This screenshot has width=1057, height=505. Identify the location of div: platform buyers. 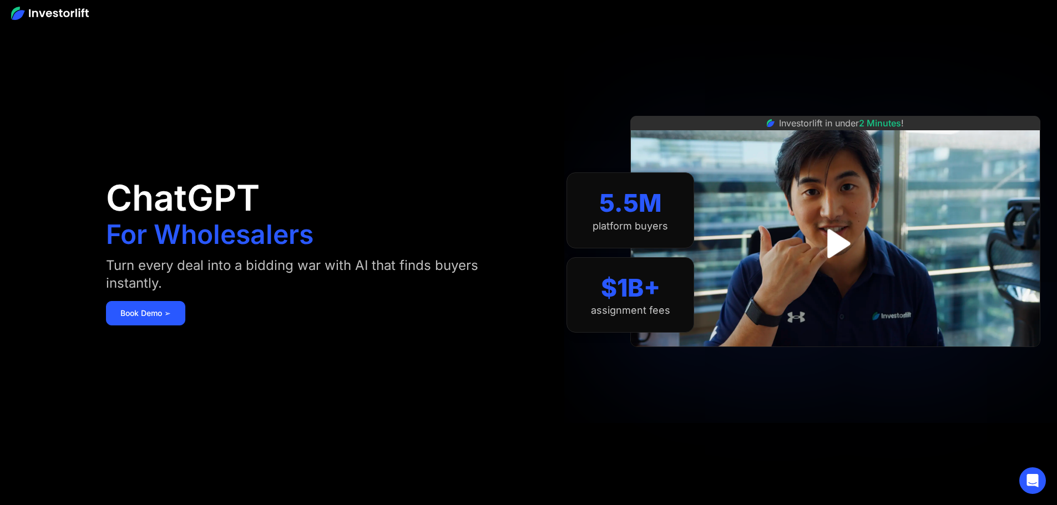
(630, 226).